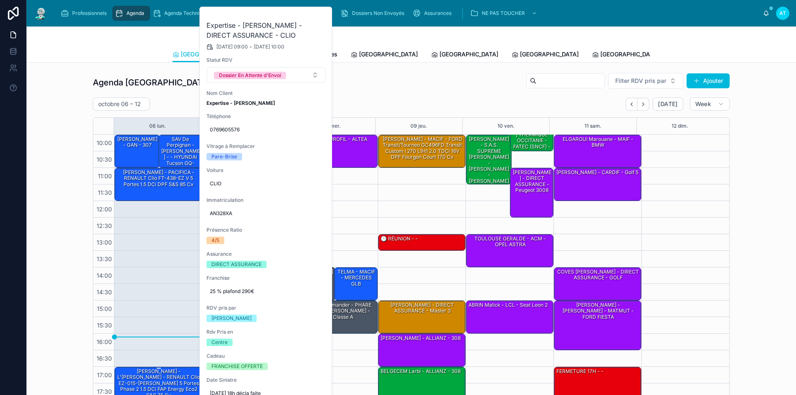 The width and height of the screenshot is (796, 395). Describe the element at coordinates (703, 104) in the screenshot. I see `span: Week` at that location.